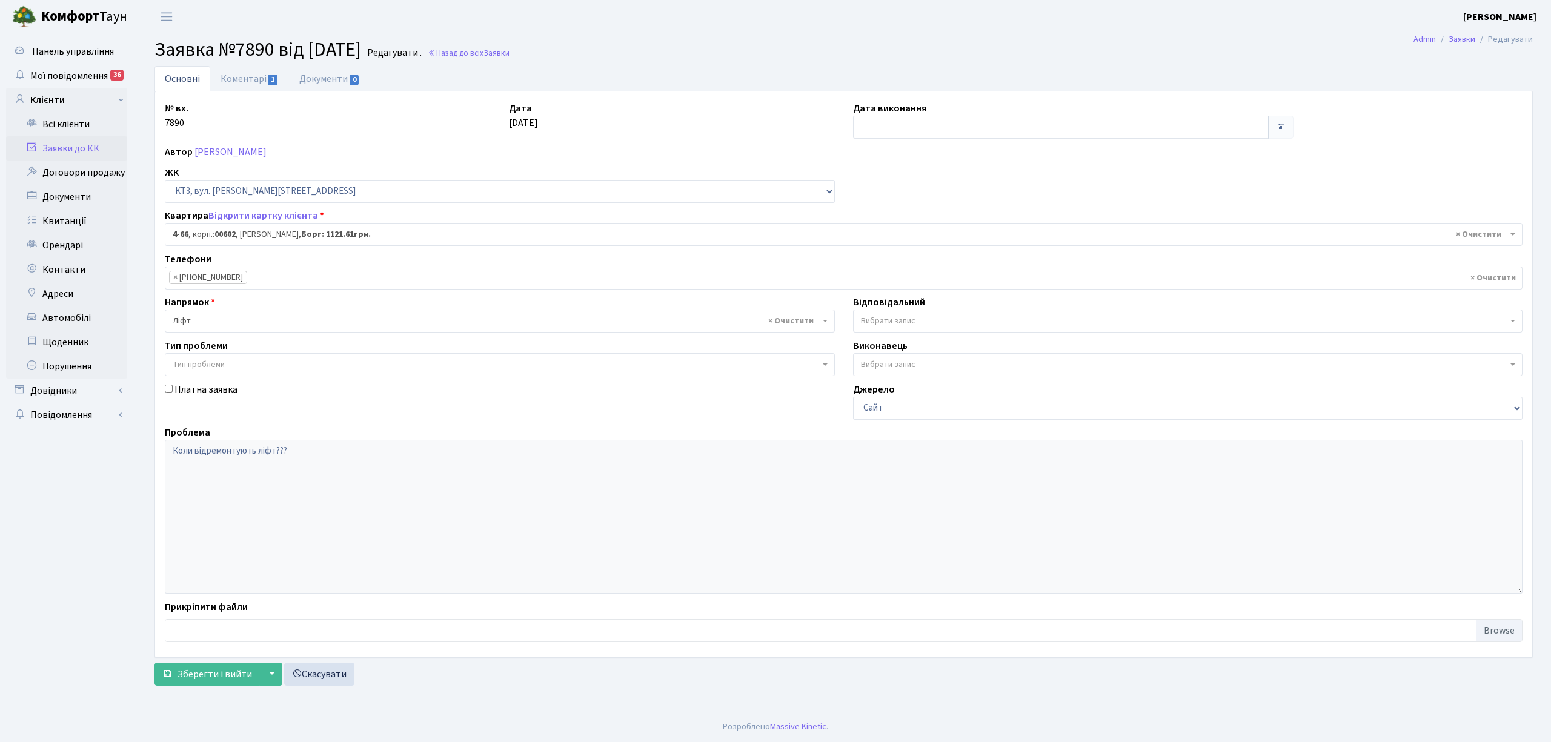 The height and width of the screenshot is (742, 1551). What do you see at coordinates (263, 216) in the screenshot?
I see `a: Відкрити картку клієнта` at bounding box center [263, 216].